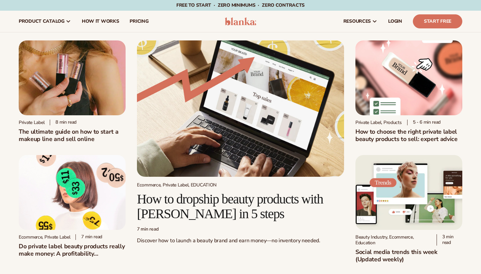 This screenshot has height=274, width=481. What do you see at coordinates (101, 21) in the screenshot?
I see `a: How It Works` at bounding box center [101, 21].